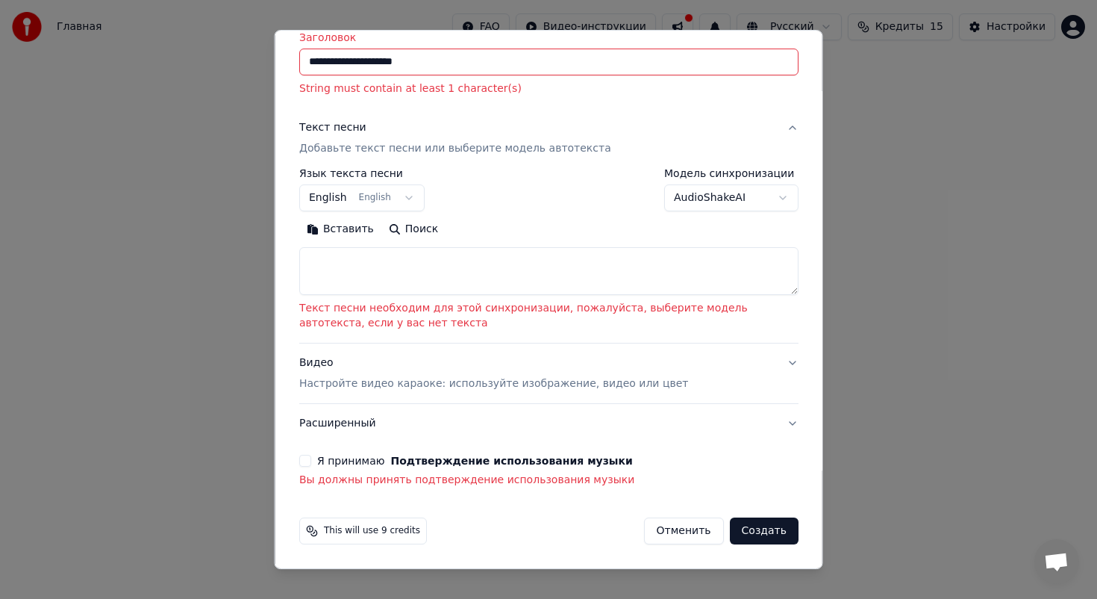 The width and height of the screenshot is (1097, 599). I want to click on button: Я принимаю, so click(511, 461).